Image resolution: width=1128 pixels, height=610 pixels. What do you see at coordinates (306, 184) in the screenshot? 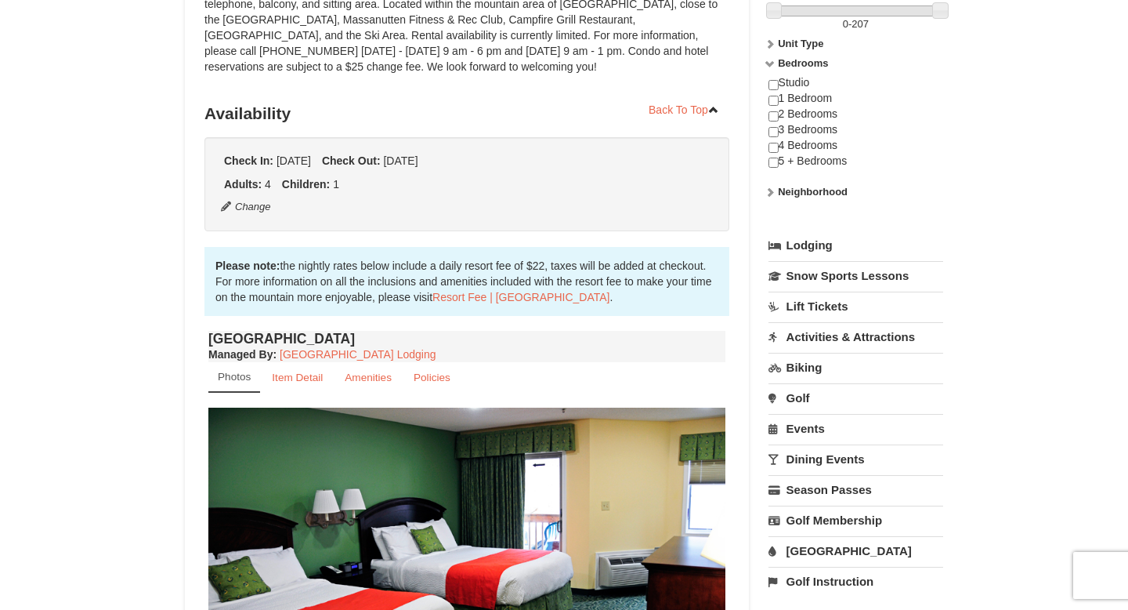
I see `strong: Children:` at bounding box center [306, 184].